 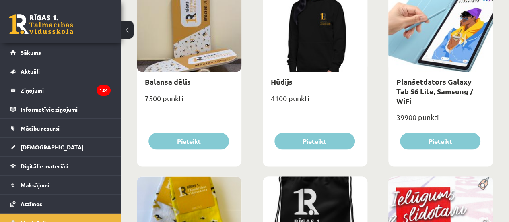 What do you see at coordinates (66, 109) in the screenshot?
I see `legend: Informatīvie ziņojumi` at bounding box center [66, 109].